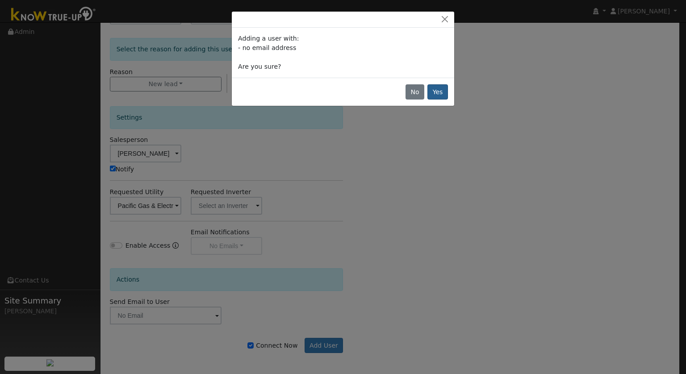 The height and width of the screenshot is (374, 686). Describe the element at coordinates (260, 67) in the screenshot. I see `span: Are you sure?` at that location.